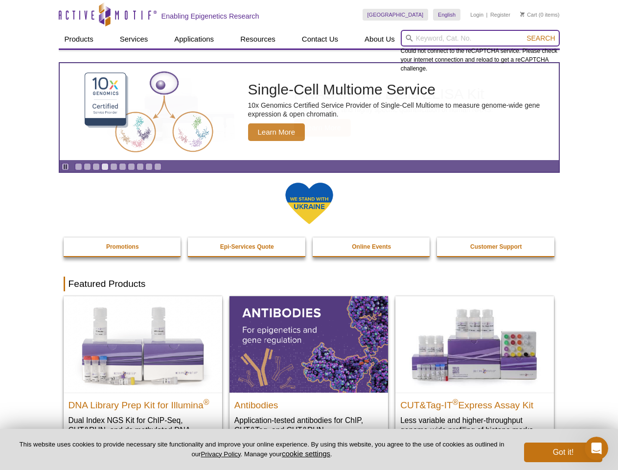  Describe the element at coordinates (211, 16) in the screenshot. I see `h2: Enabling Epigenetics Research` at that location.